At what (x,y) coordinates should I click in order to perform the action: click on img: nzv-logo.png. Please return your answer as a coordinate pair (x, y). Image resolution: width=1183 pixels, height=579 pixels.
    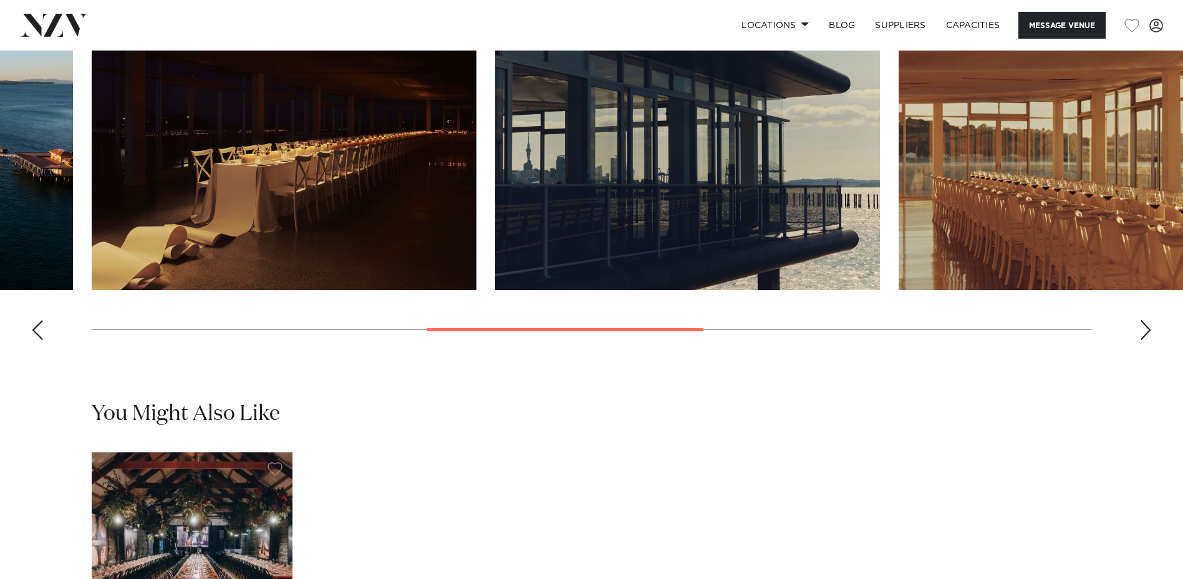
    Looking at the image, I should click on (54, 25).